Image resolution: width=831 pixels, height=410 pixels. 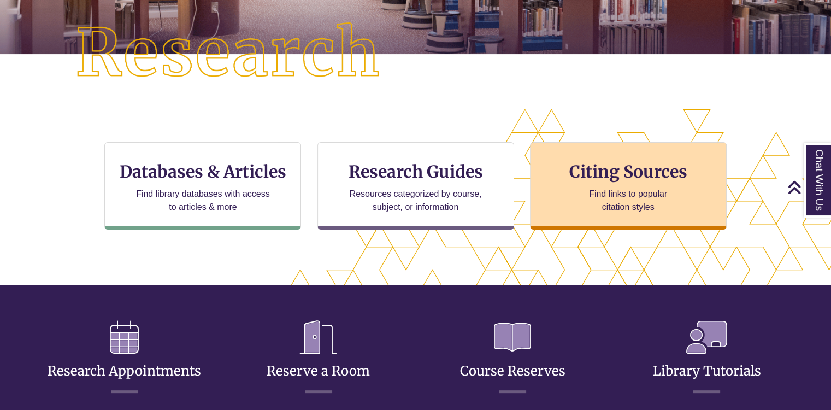 What do you see at coordinates (628, 200) in the screenshot?
I see `p: Find links to popular citation styles` at bounding box center [628, 200].